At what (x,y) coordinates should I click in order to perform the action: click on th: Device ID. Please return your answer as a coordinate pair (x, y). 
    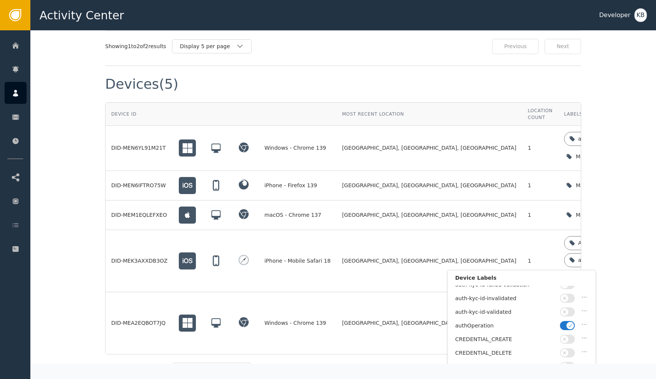
    Looking at the image, I should click on (139, 114).